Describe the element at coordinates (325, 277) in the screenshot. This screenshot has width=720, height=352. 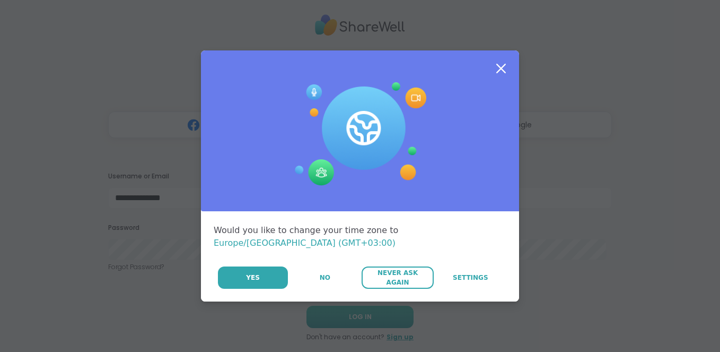
I see `span: No` at that location.